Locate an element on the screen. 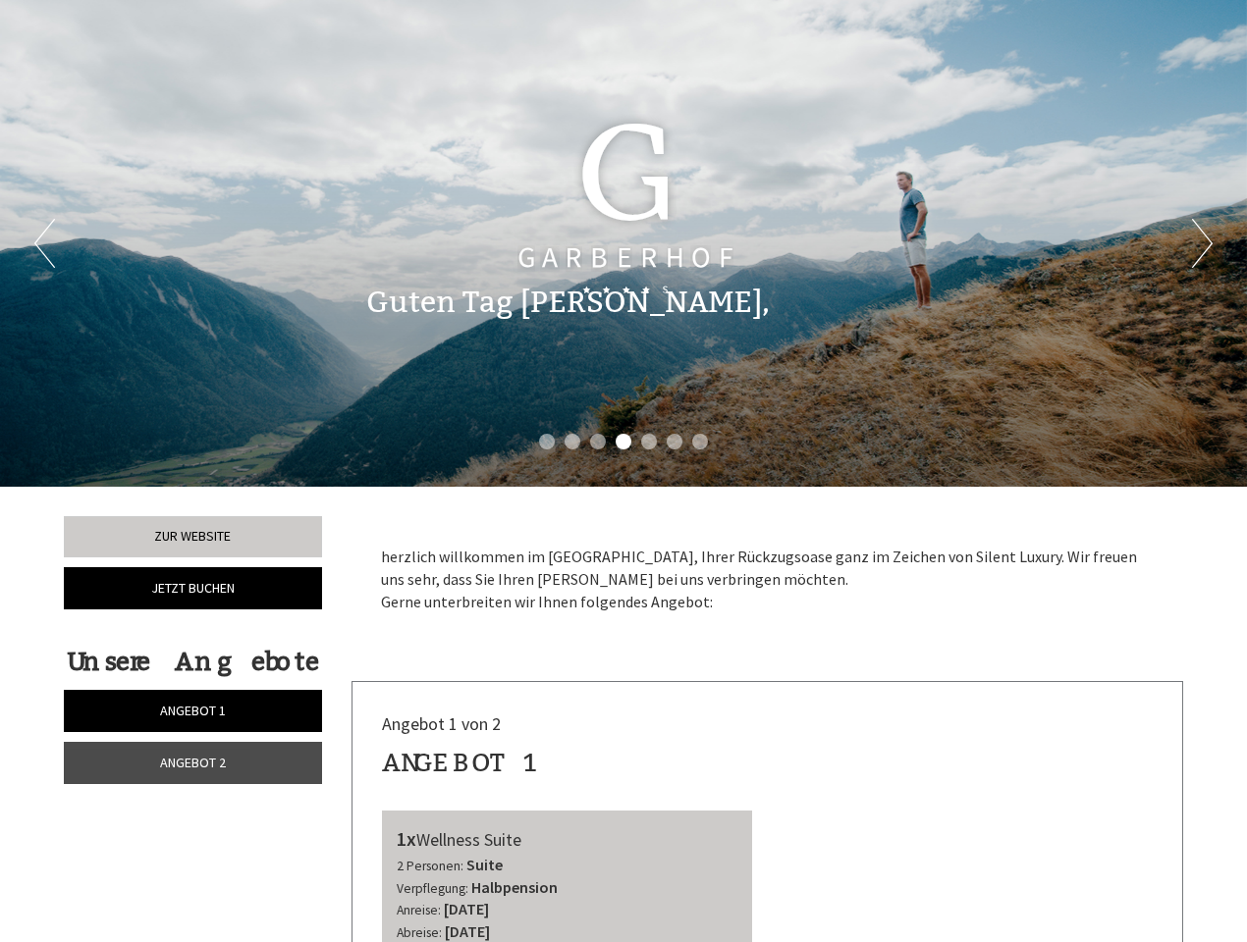 The image size is (1247, 942). b: 1x is located at coordinates (406, 838).